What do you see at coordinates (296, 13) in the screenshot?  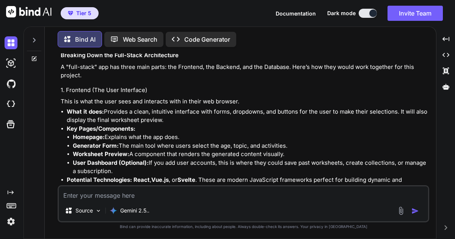 I see `button: Documentation` at bounding box center [296, 13].